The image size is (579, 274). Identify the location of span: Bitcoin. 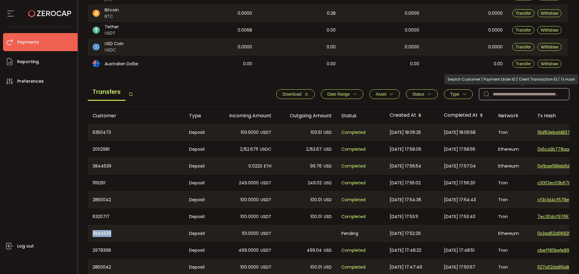
(111, 10).